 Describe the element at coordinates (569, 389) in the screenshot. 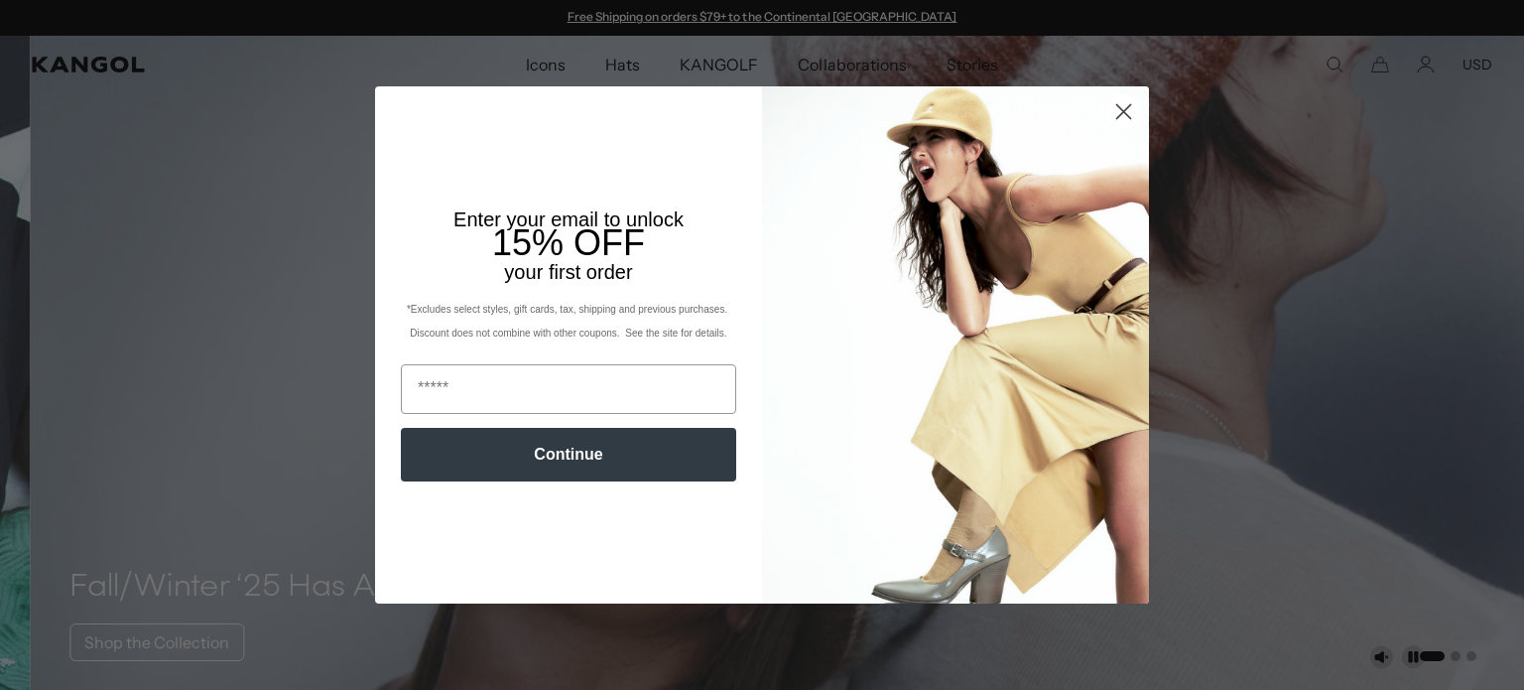

I see `input: Email` at that location.